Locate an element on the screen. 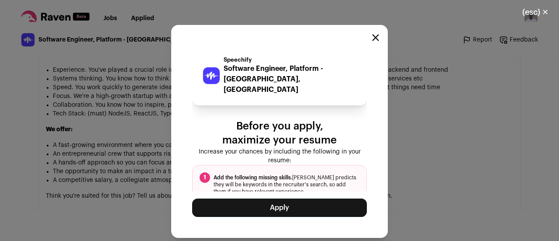  p: Before you apply, maximize your resume is located at coordinates (279, 133).